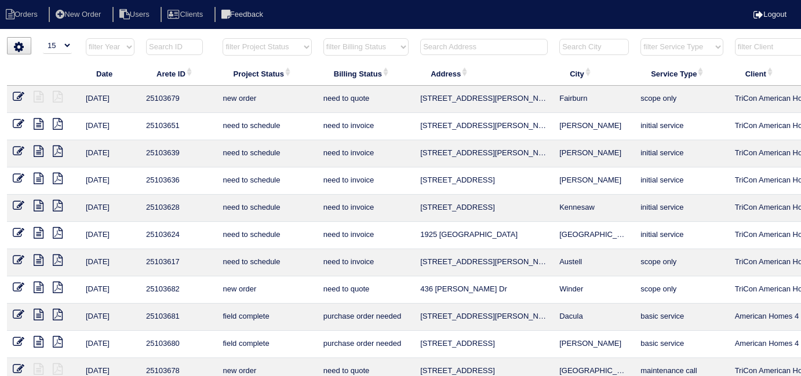 This screenshot has width=801, height=376. I want to click on td: Austell, so click(594, 263).